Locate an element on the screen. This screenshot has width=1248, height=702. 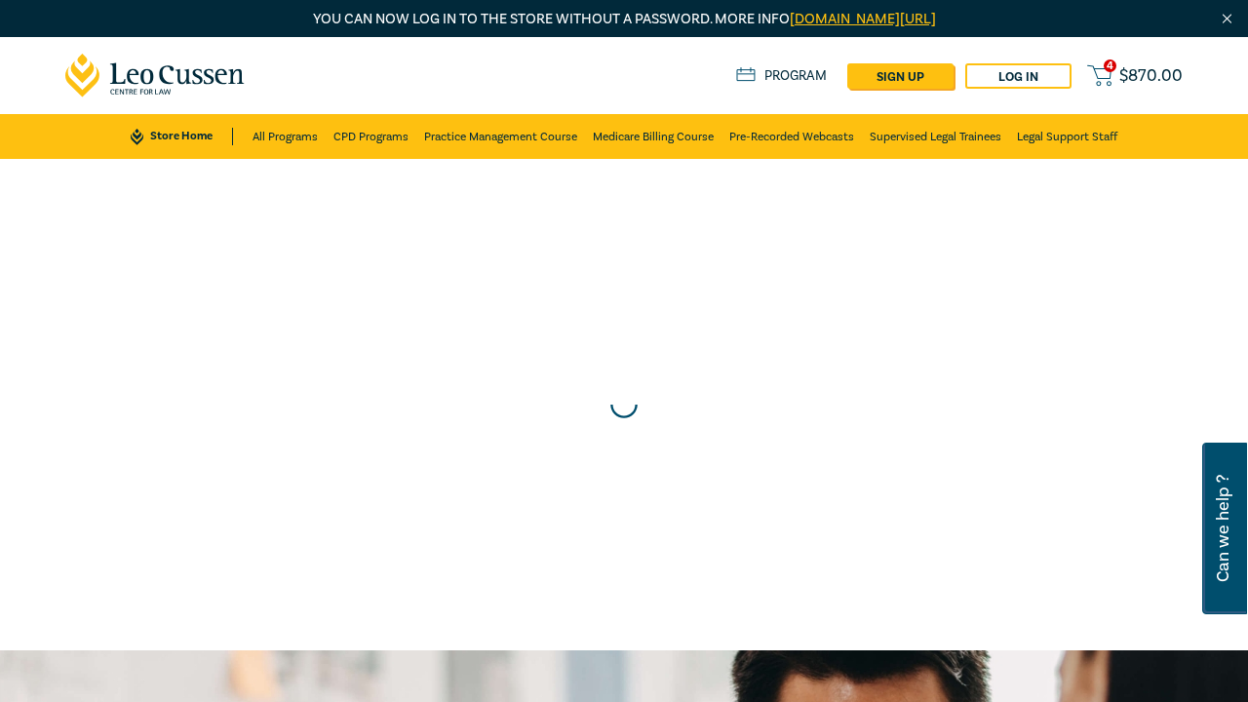
a: All Programs is located at coordinates (285, 136).